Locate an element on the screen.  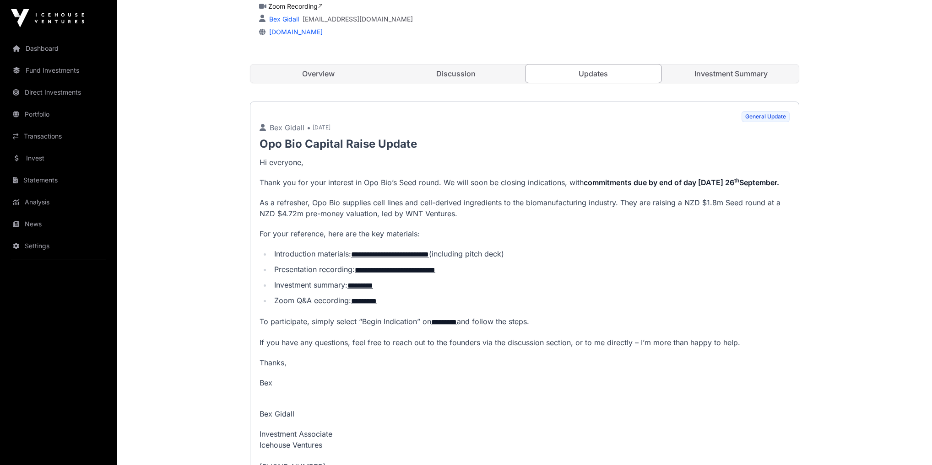
a: Analysis is located at coordinates (59, 202).